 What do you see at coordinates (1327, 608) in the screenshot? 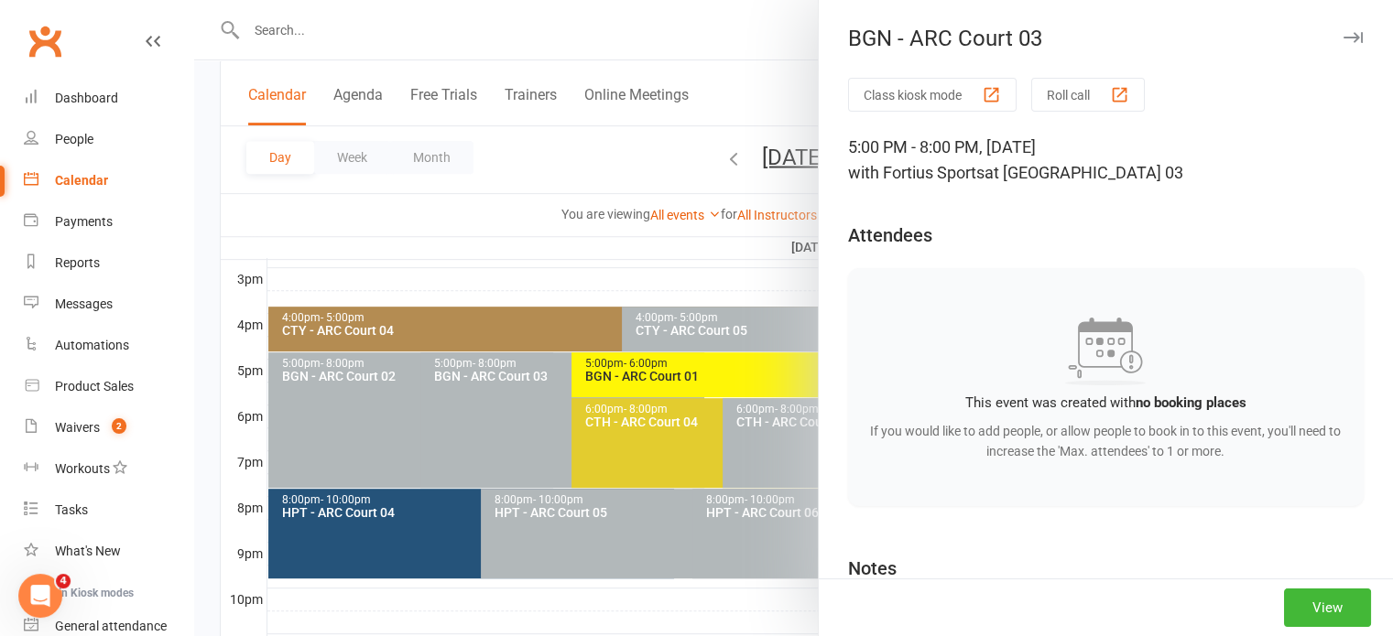
I see `button: View` at bounding box center [1327, 608].